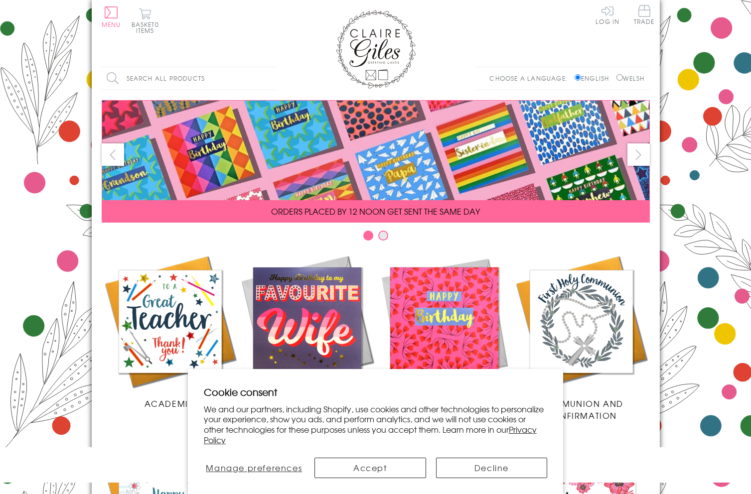  What do you see at coordinates (111, 24) in the screenshot?
I see `span: Menu` at bounding box center [111, 24].